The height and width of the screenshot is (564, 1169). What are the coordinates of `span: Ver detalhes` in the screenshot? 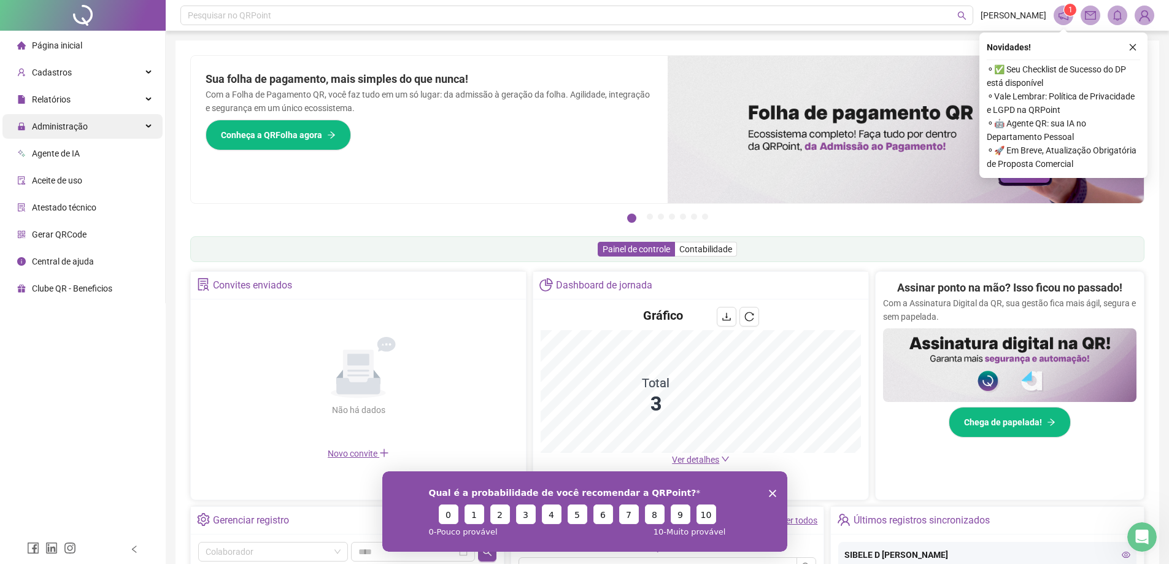 It's located at (695, 460).